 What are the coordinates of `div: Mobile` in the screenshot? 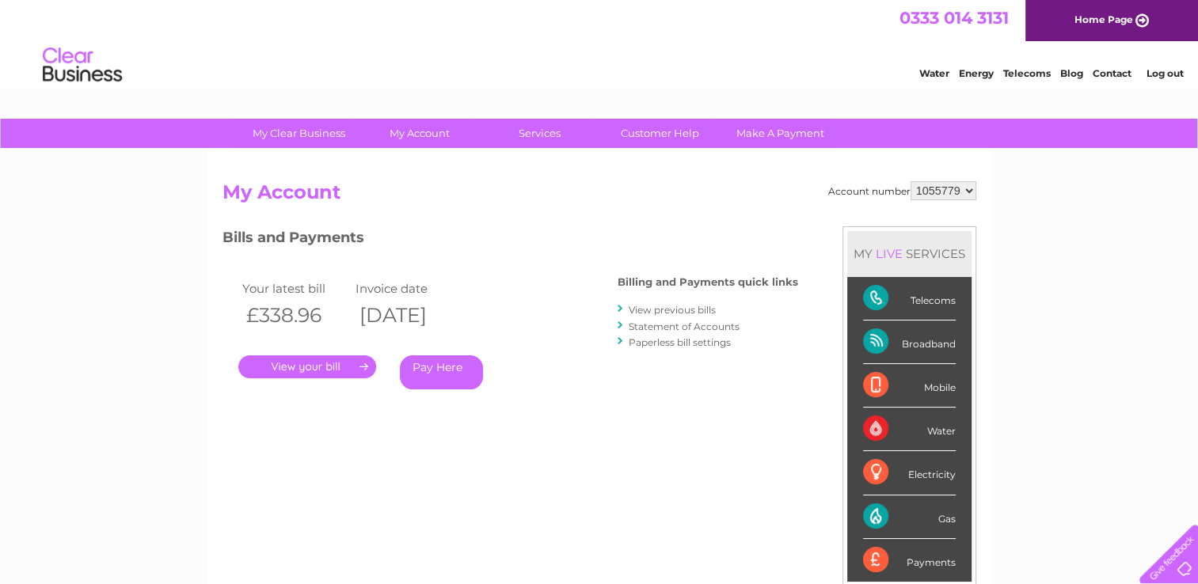 It's located at (909, 386).